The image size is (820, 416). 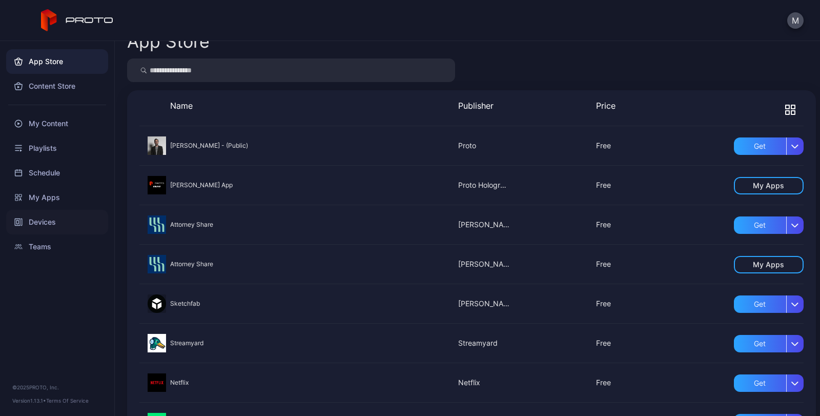 I want to click on p: Publisher, so click(x=484, y=106).